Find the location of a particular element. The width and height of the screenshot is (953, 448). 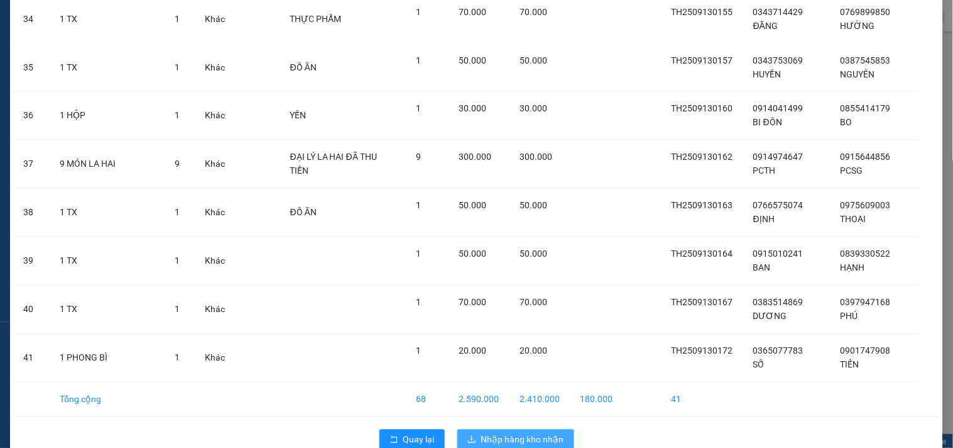

span: 0915010241 is located at coordinates (779, 254).